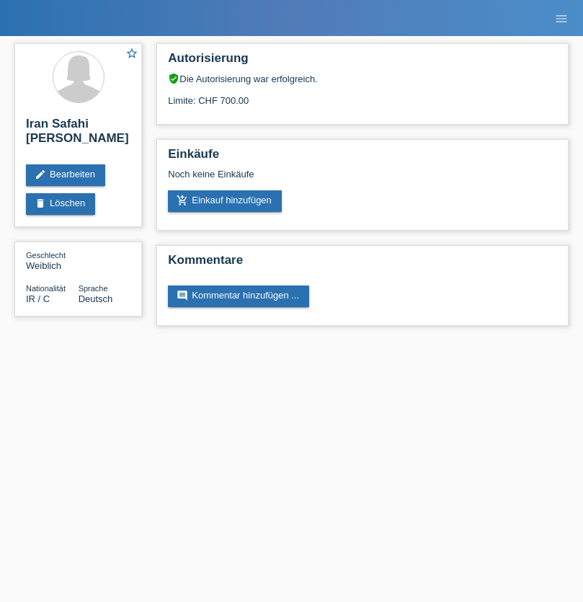  I want to click on h2: Kommentare, so click(362, 264).